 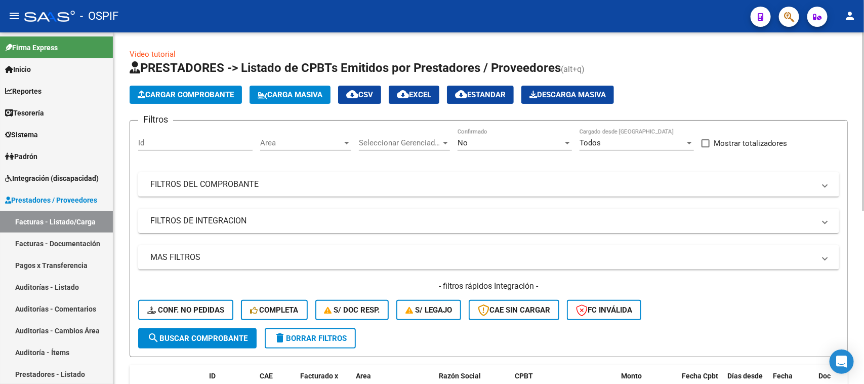 I want to click on span: Monto, so click(x=631, y=375).